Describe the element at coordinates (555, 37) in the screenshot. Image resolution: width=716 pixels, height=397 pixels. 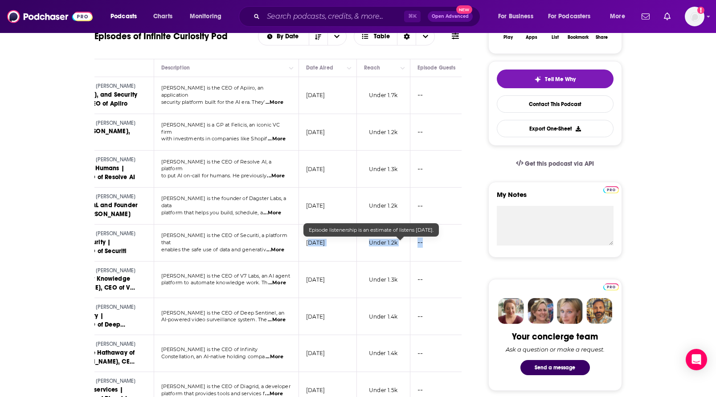
I see `div: List` at that location.